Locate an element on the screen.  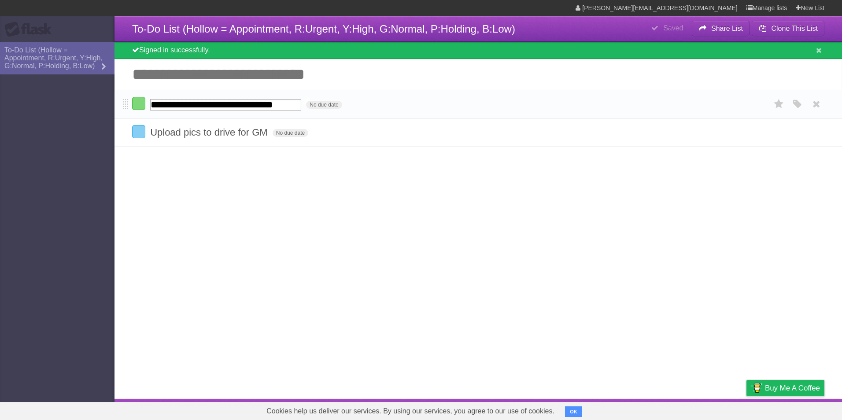
a: Privacy is located at coordinates (746, 409).